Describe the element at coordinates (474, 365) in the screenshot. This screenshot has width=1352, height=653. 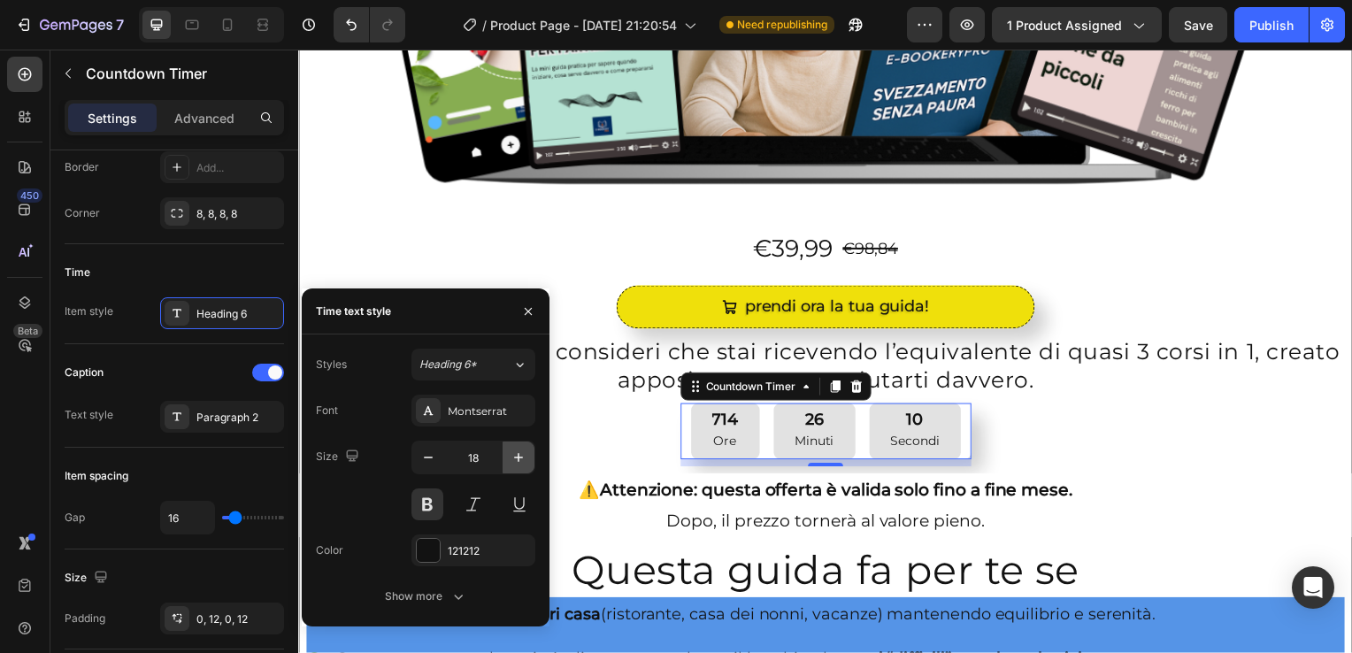
I see `button: Heading 6*` at that location.